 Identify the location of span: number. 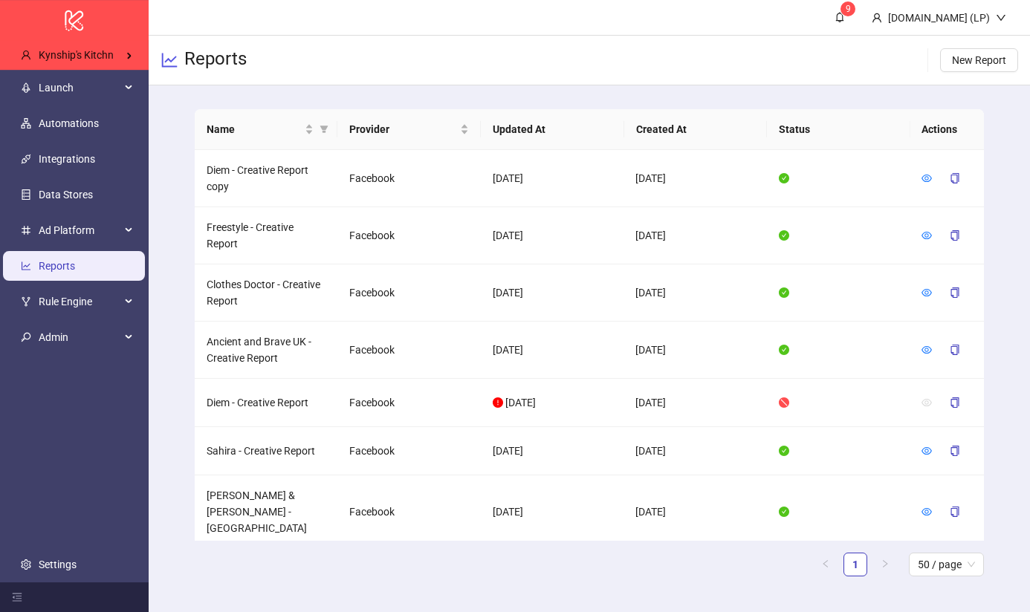
(26, 230).